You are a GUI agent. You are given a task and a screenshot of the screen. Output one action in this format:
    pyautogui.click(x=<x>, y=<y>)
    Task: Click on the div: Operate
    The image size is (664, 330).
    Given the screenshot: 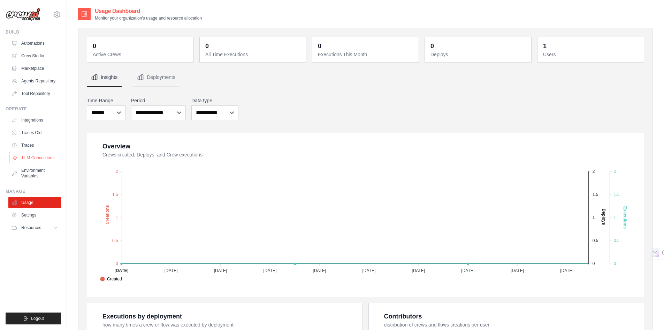 What is the action you would take?
    pyautogui.click(x=33, y=109)
    